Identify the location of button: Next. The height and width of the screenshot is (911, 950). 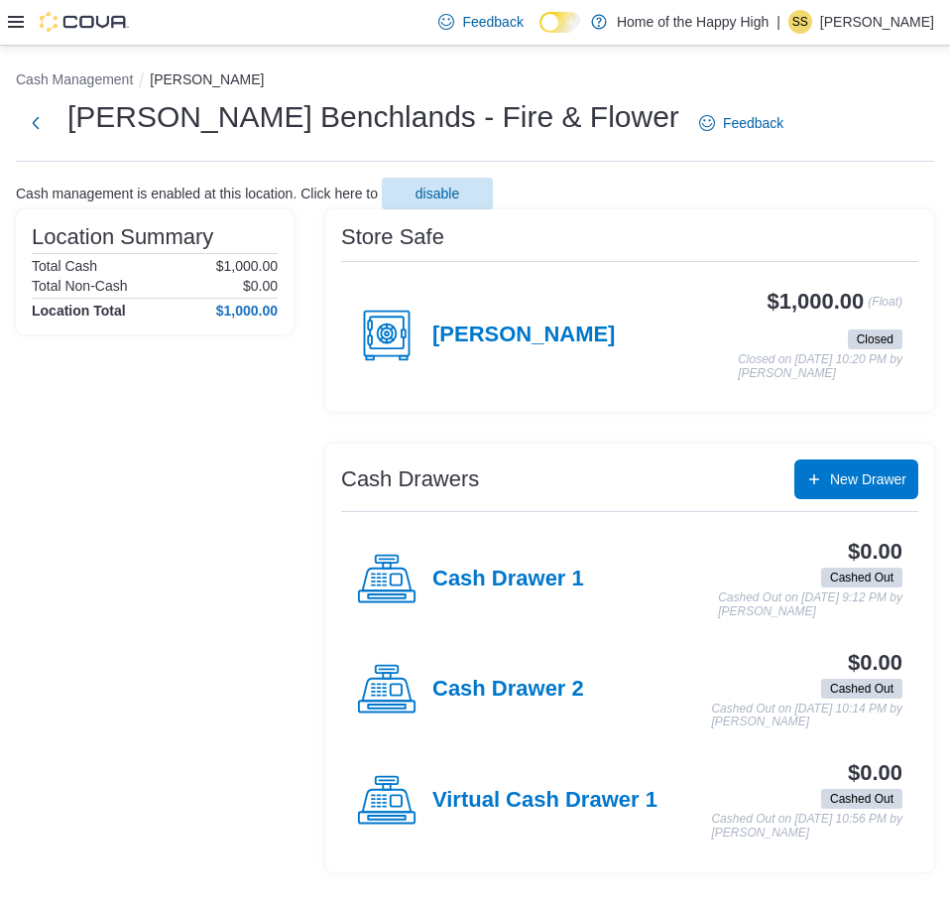
(36, 123).